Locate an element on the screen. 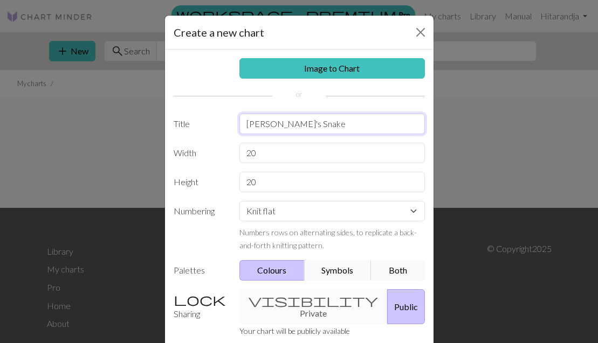 The width and height of the screenshot is (598, 343). button: Colours is located at coordinates (272, 271).